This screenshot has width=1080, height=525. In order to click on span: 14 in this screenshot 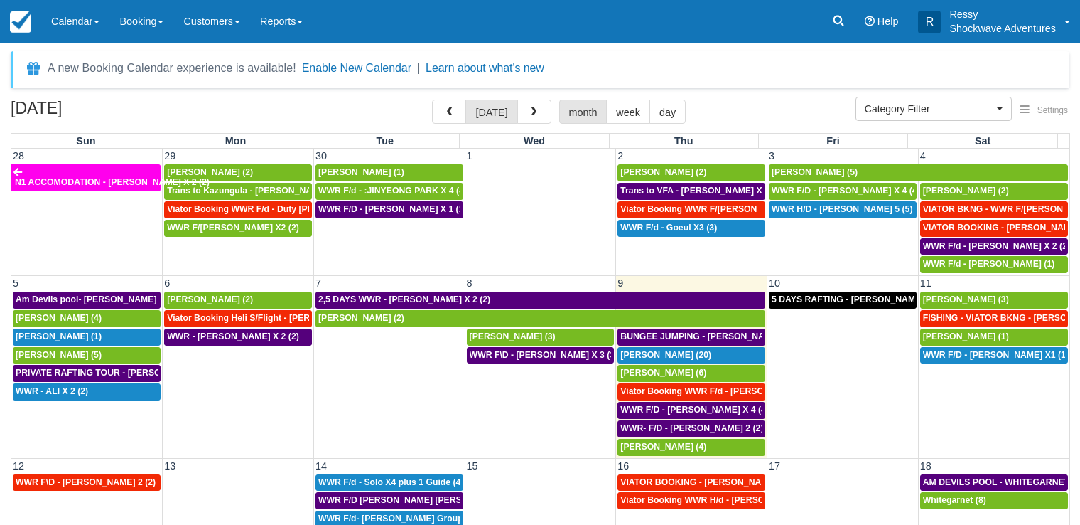, I will do `click(321, 466)`.